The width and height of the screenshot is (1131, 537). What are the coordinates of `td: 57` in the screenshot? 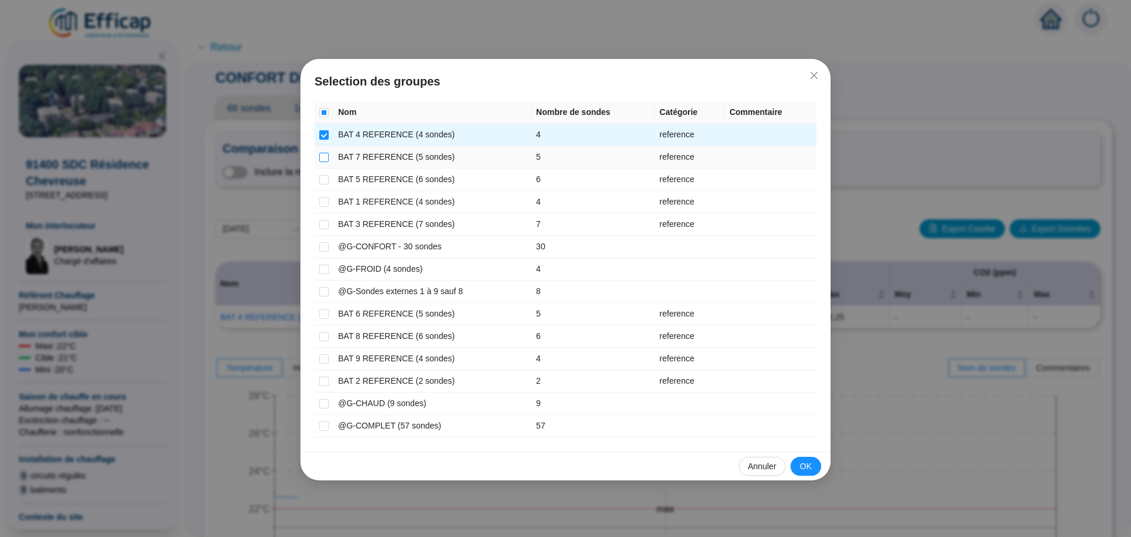 It's located at (593, 426).